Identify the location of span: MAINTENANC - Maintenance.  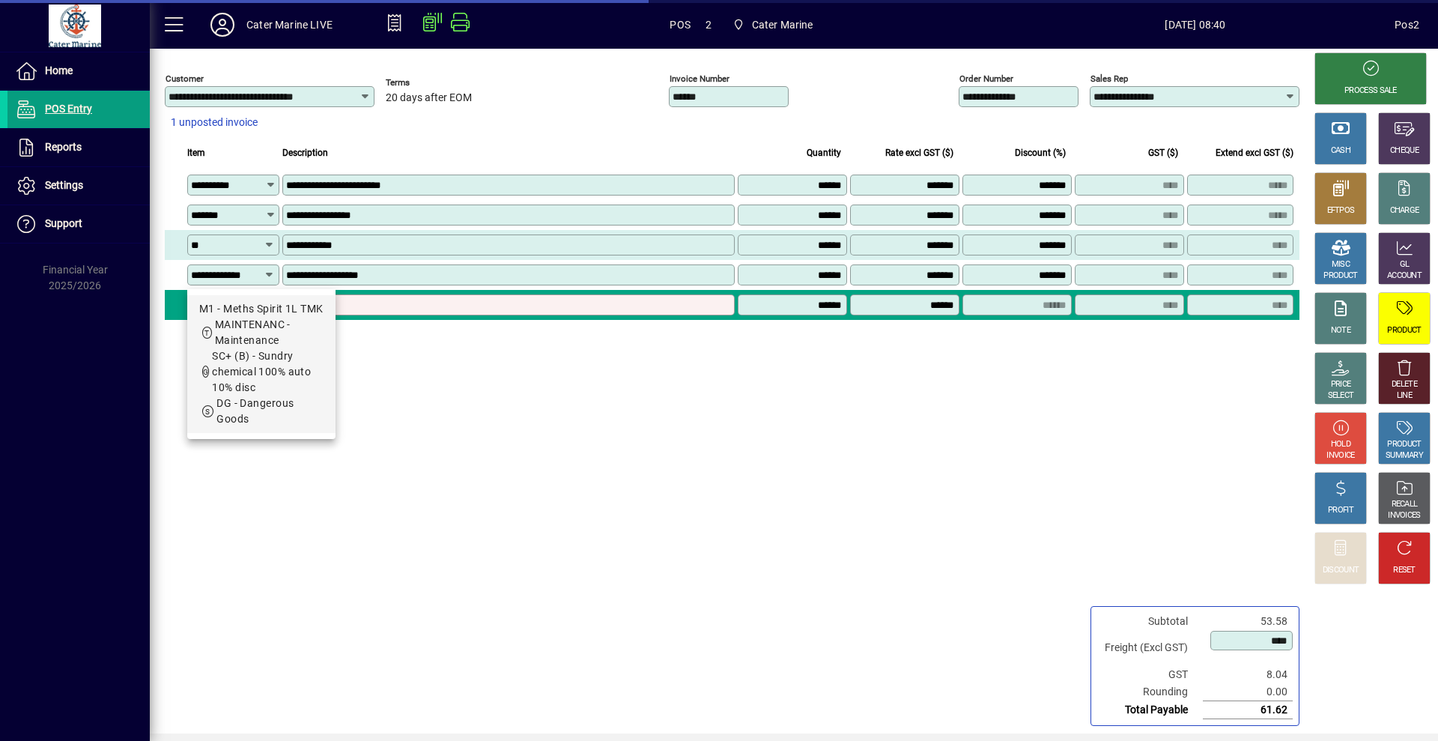
(252, 332).